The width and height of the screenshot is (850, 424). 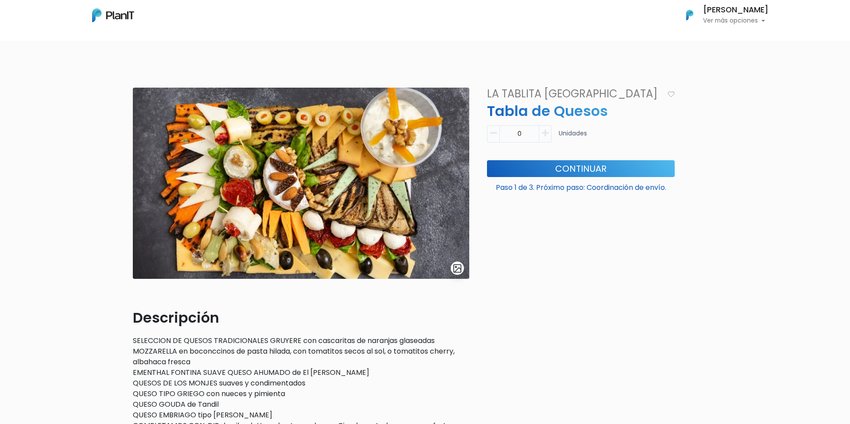 I want to click on img: gallery-light, so click(x=457, y=268).